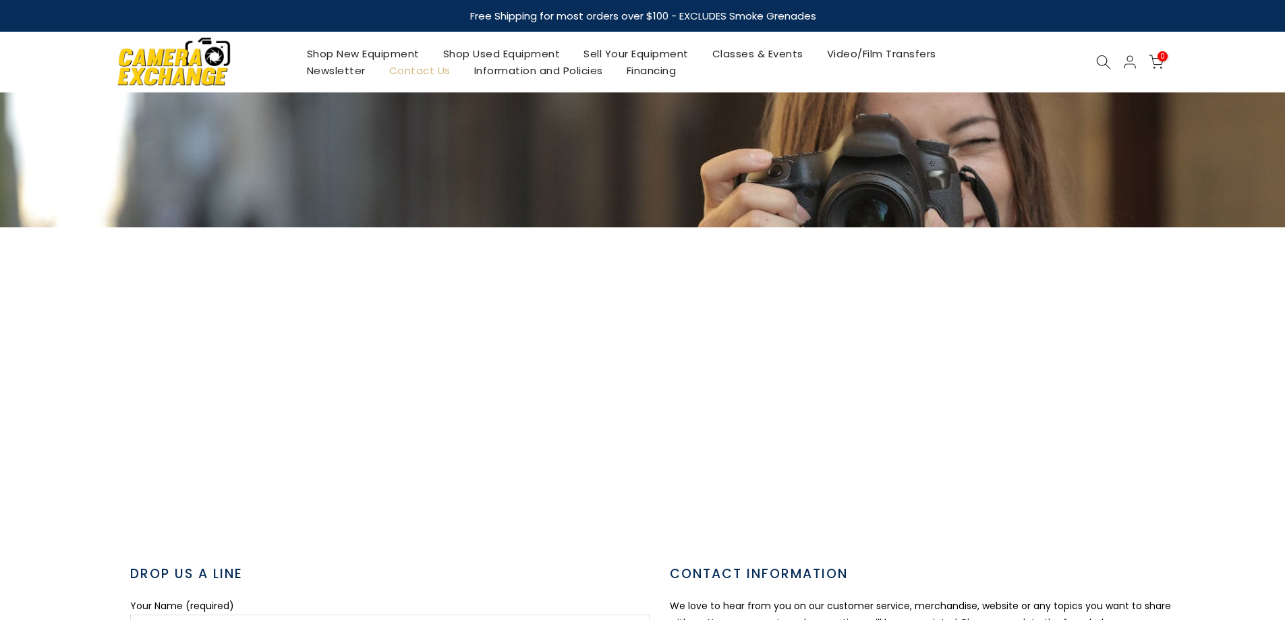 This screenshot has height=620, width=1285. I want to click on label: Your Name (required), so click(182, 606).